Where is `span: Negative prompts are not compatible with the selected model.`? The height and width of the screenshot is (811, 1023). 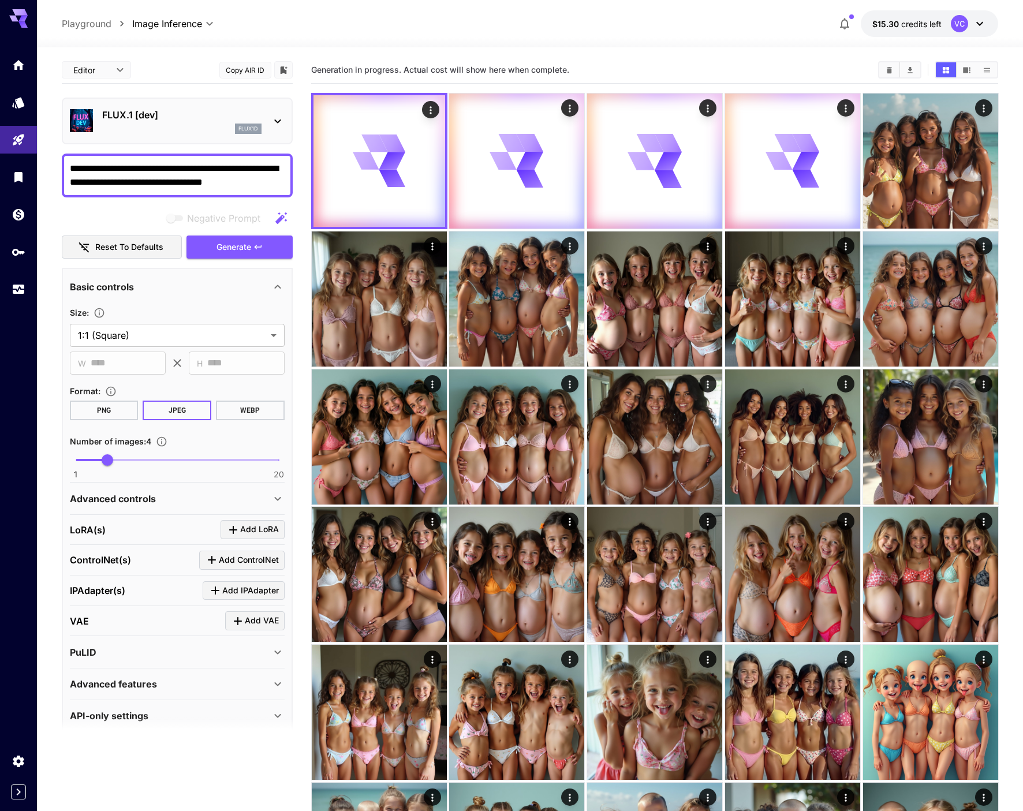
span: Negative prompts are not compatible with the selected model. is located at coordinates (217, 218).